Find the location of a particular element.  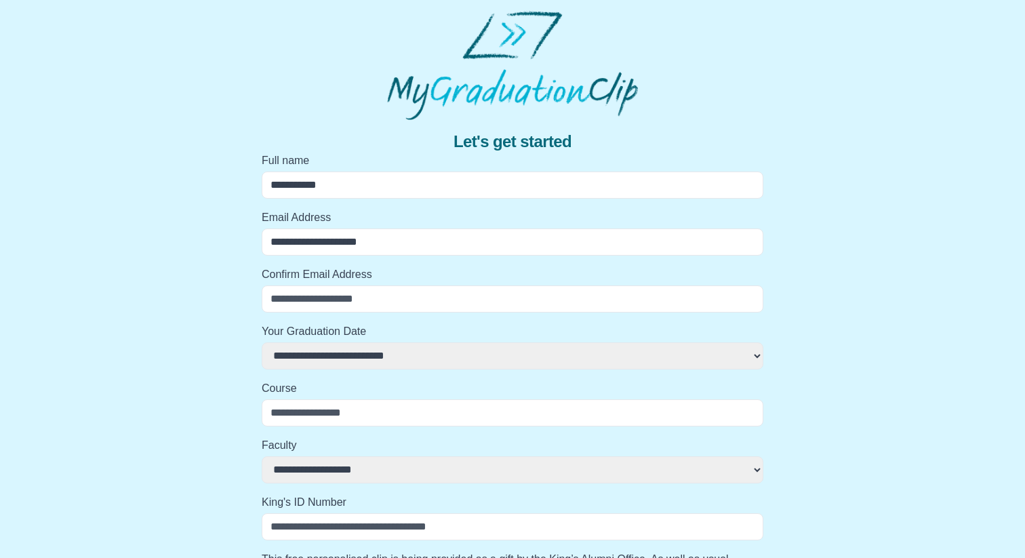

label: King's ID Number is located at coordinates (512, 502).